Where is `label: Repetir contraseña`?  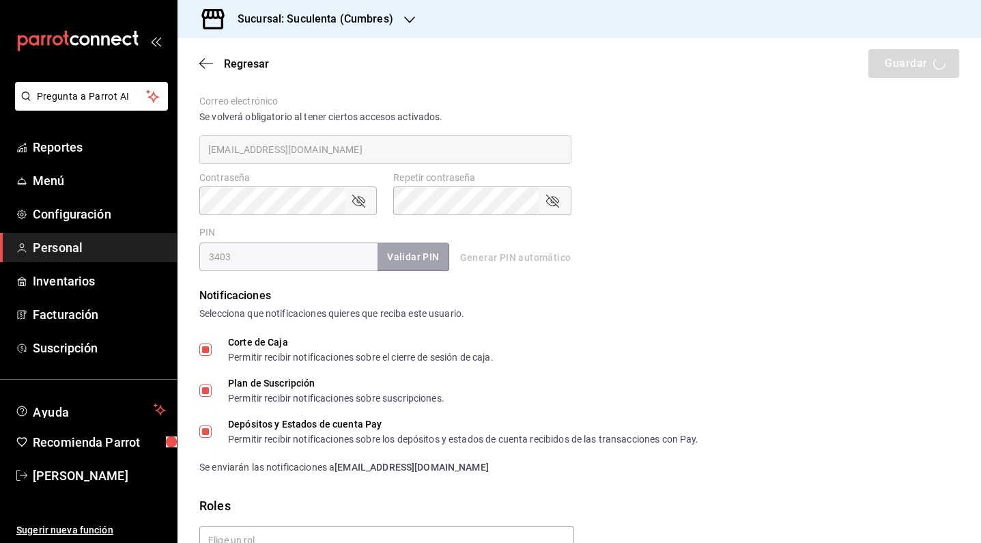 label: Repetir contraseña is located at coordinates (482, 178).